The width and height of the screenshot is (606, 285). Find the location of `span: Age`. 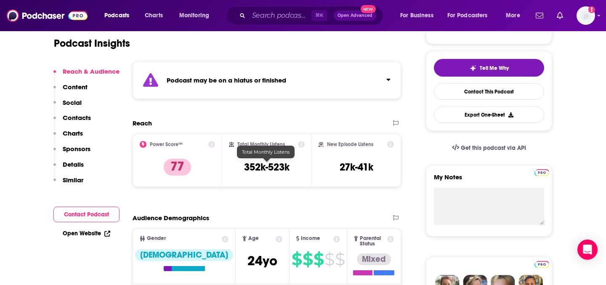

span: Age is located at coordinates (253, 238).